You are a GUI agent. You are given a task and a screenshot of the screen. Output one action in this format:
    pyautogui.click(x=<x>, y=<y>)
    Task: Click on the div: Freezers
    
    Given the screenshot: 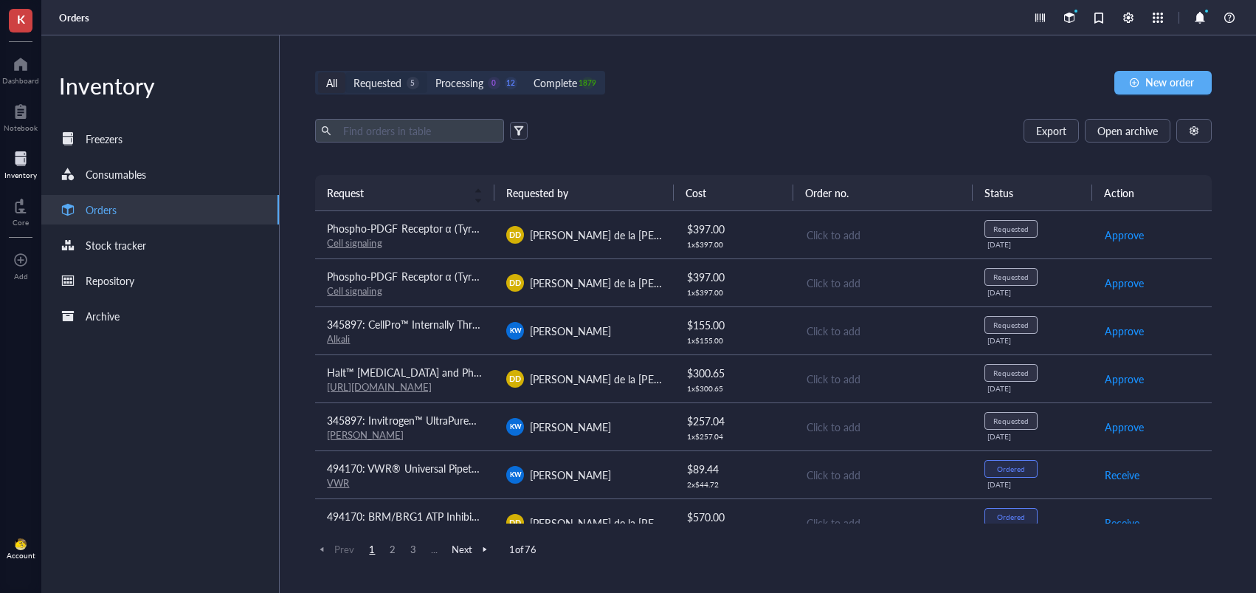 What is the action you would take?
    pyautogui.click(x=104, y=139)
    